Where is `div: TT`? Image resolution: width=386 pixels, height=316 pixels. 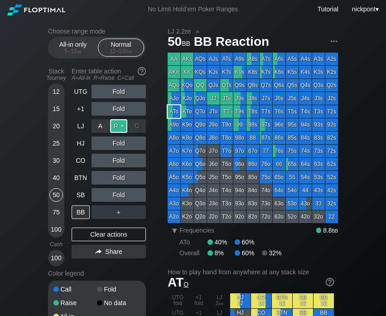
div: TT is located at coordinates (227, 111).